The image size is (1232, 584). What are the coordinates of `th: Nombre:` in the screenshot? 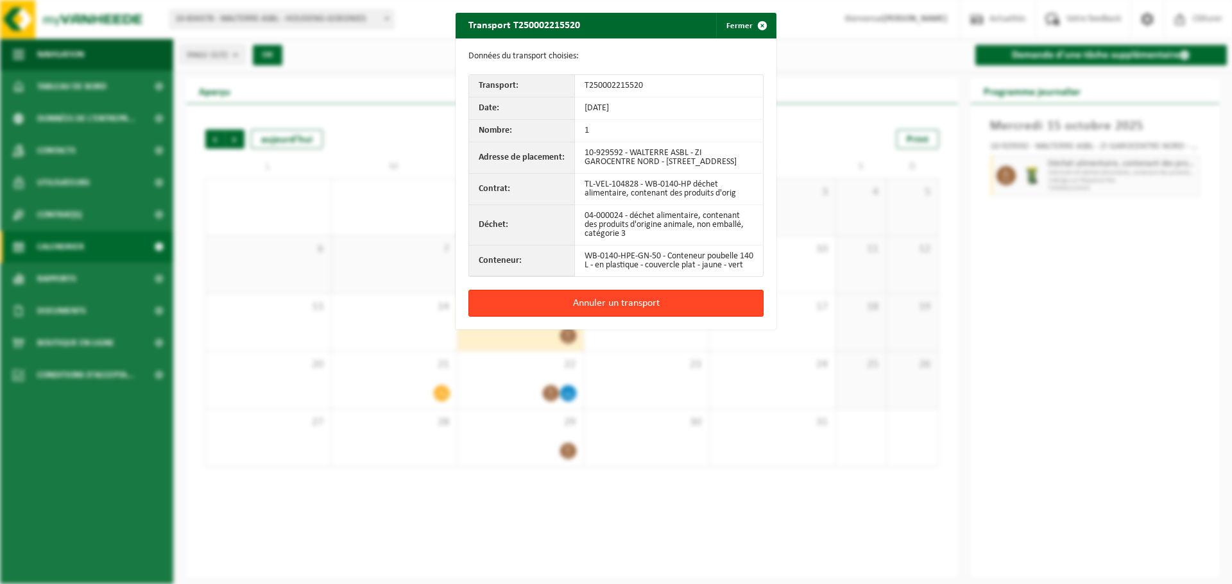 It's located at (522, 131).